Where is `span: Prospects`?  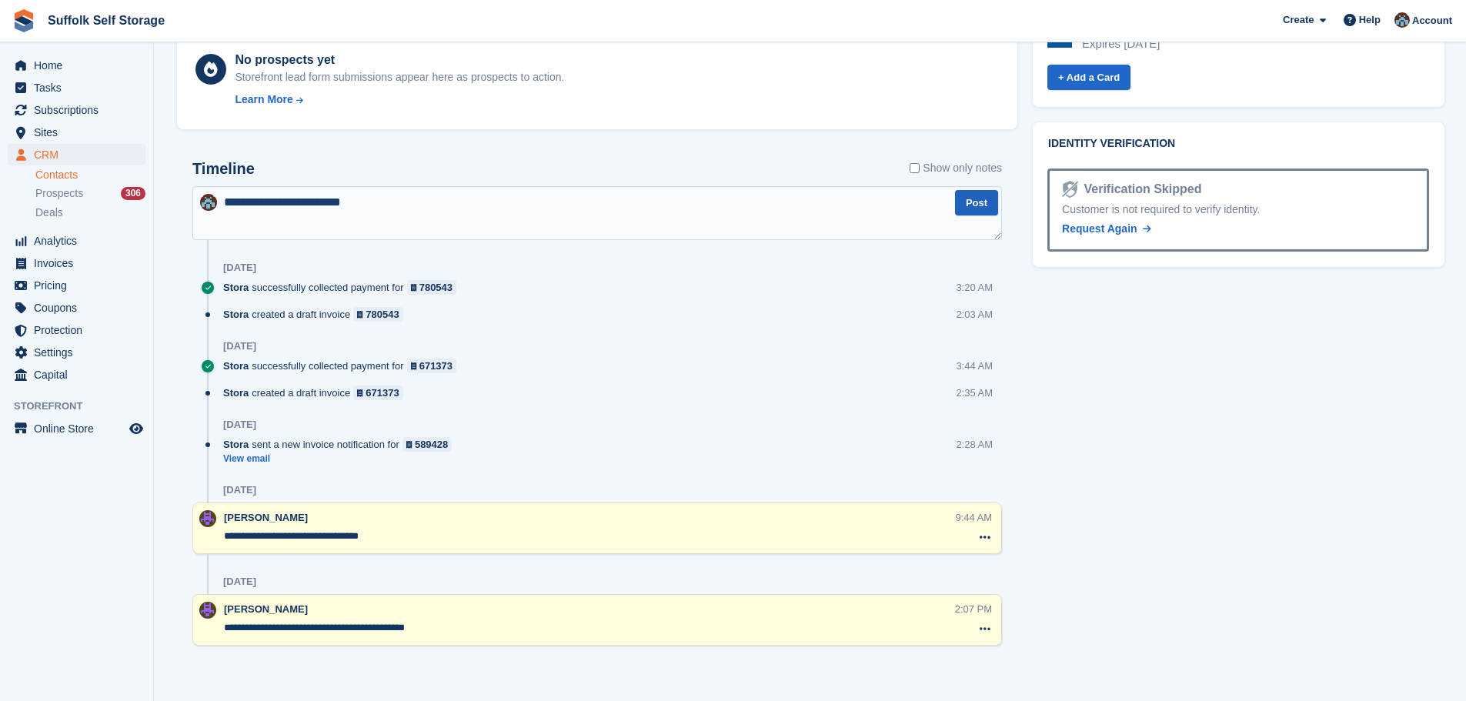 span: Prospects is located at coordinates (59, 193).